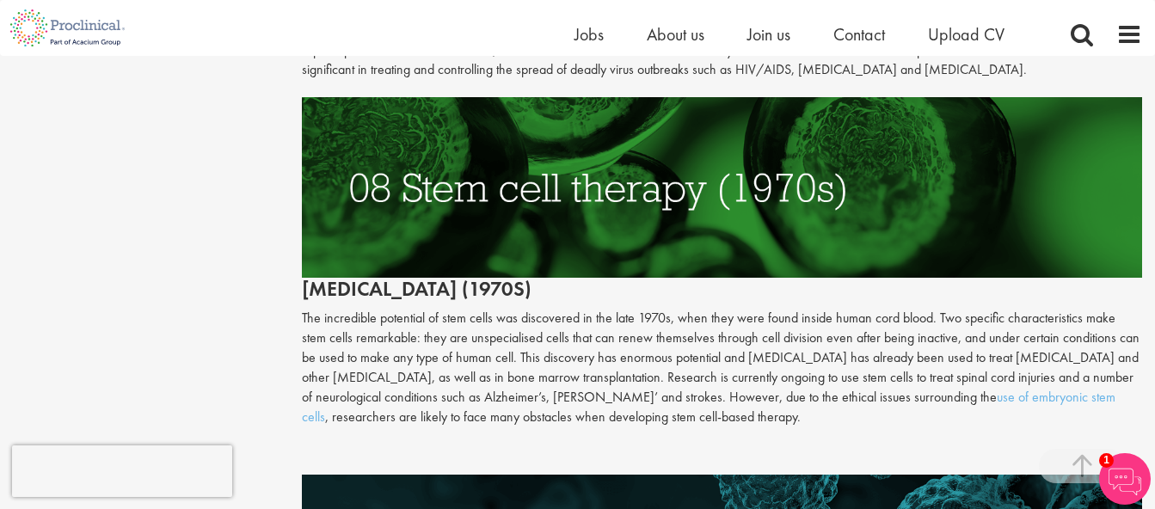 The height and width of the screenshot is (509, 1155). Describe the element at coordinates (675, 34) in the screenshot. I see `span: About us` at that location.